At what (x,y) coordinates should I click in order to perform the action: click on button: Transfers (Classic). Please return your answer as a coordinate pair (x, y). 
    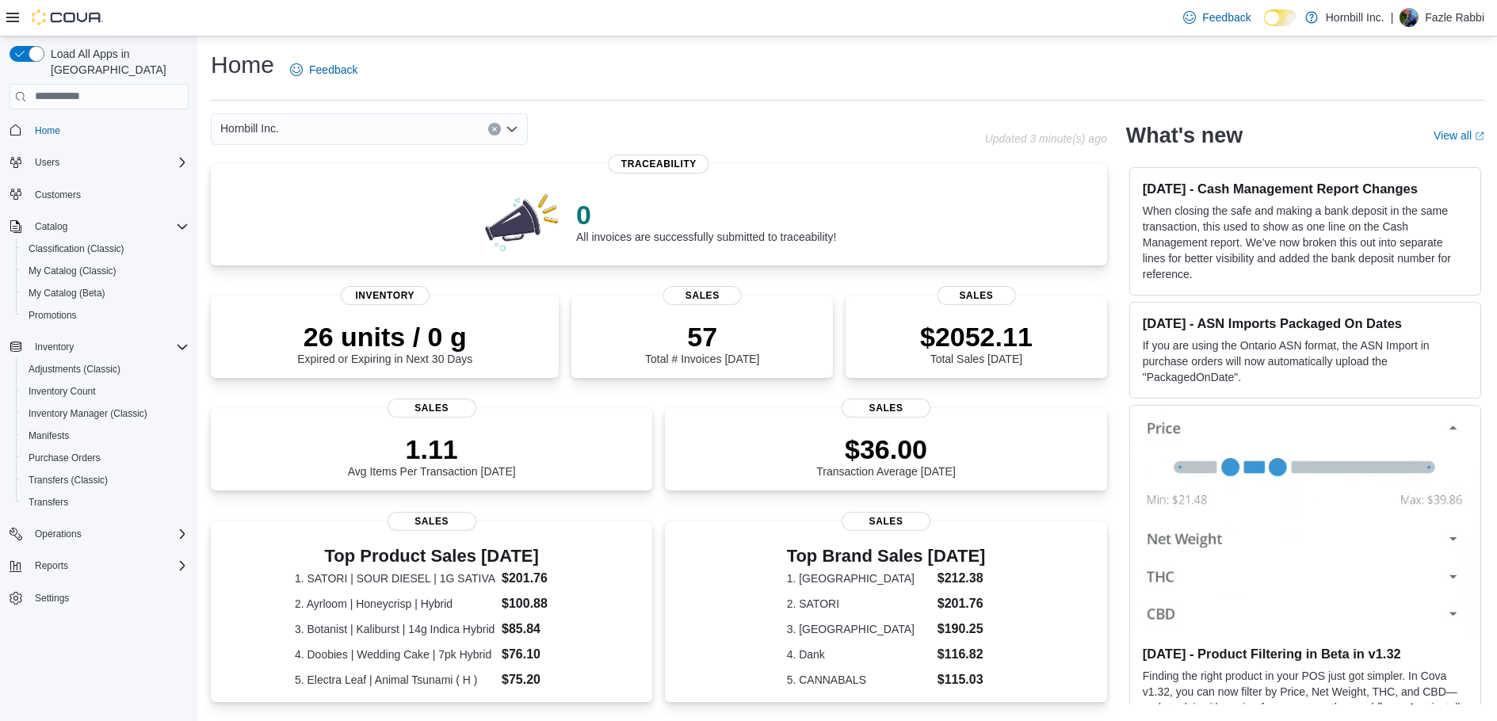
    Looking at the image, I should click on (105, 480).